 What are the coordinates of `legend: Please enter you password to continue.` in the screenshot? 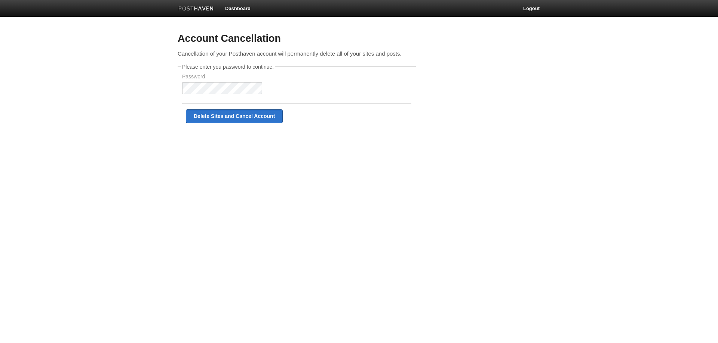 It's located at (228, 67).